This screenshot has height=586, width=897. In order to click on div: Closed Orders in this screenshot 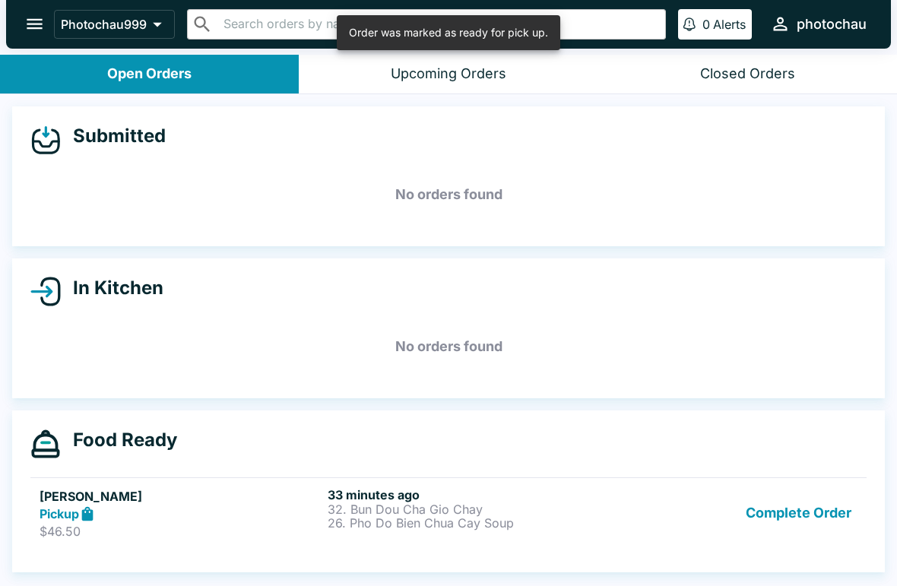, I will do `click(747, 74)`.